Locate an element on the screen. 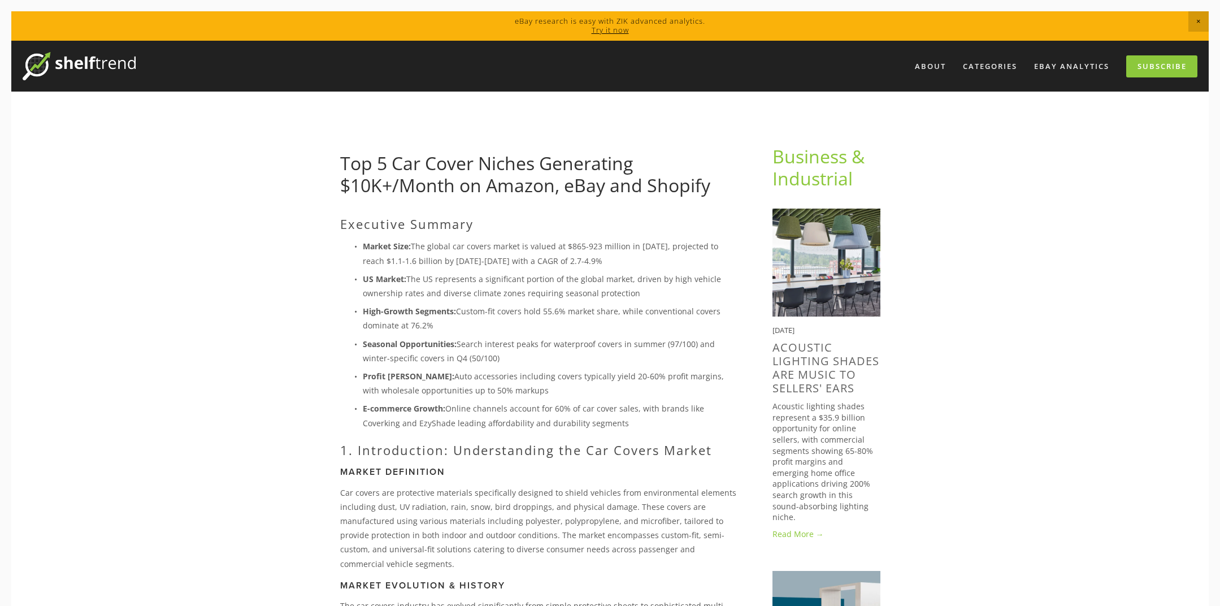 The width and height of the screenshot is (1220, 606). h2: 1. Introduction: Understanding the Car Covers Market is located at coordinates (538, 450).